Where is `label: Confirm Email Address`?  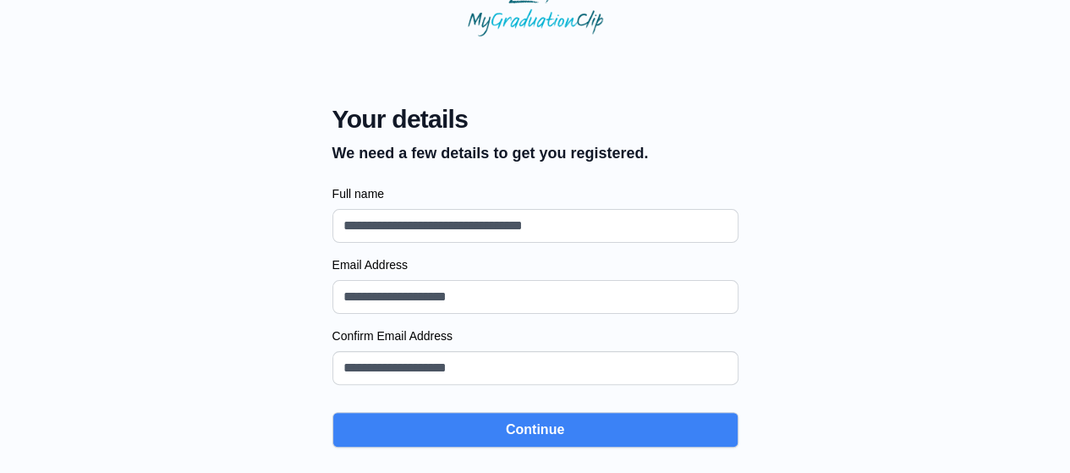
label: Confirm Email Address is located at coordinates (535, 336).